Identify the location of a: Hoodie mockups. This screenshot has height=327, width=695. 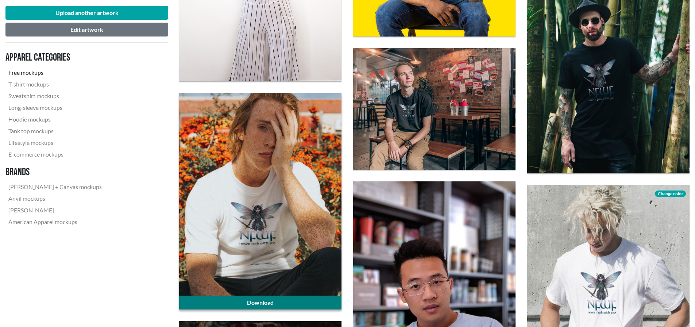
(55, 119).